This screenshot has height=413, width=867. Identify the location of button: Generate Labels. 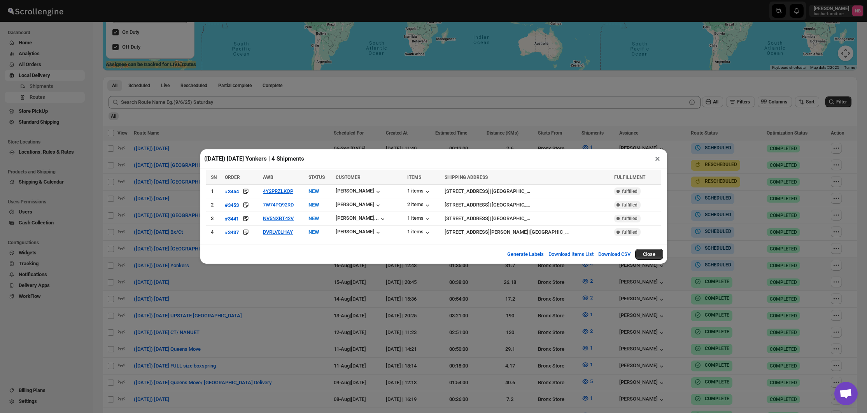
(526, 254).